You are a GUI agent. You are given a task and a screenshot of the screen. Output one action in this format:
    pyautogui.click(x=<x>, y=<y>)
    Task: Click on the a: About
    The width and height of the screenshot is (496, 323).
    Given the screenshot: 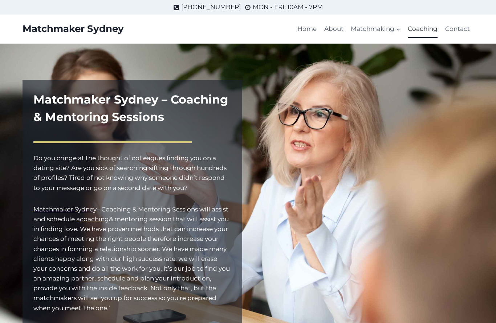 What is the action you would take?
    pyautogui.click(x=334, y=29)
    